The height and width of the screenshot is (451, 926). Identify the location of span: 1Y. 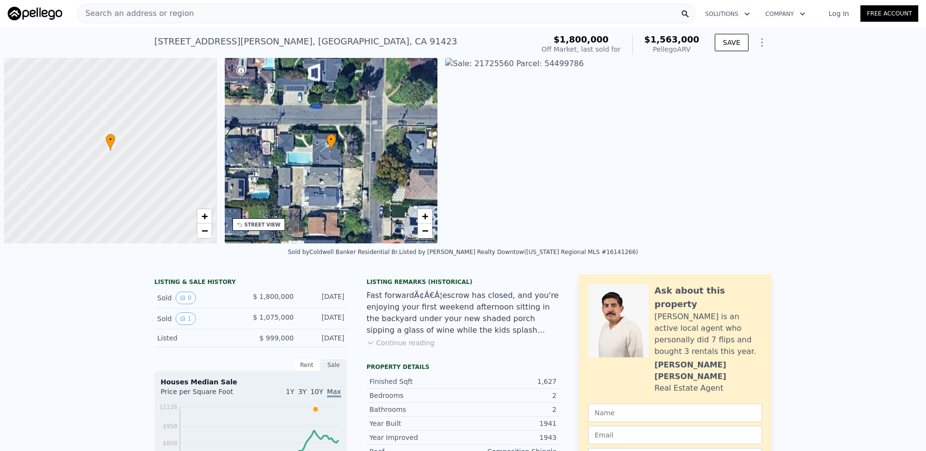
(290, 391).